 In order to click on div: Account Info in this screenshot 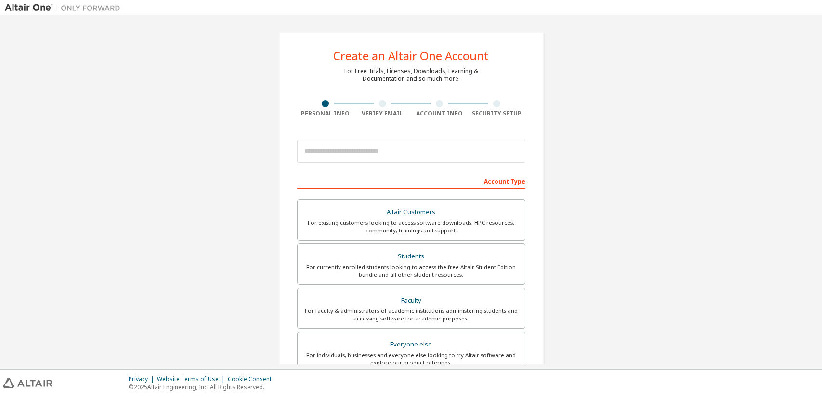, I will do `click(440, 114)`.